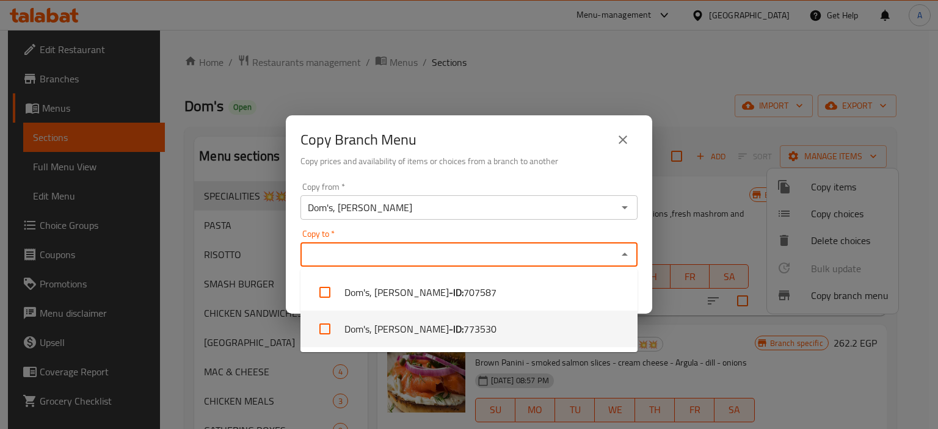 Image resolution: width=938 pixels, height=429 pixels. Describe the element at coordinates (480, 293) in the screenshot. I see `span: 707587` at that location.